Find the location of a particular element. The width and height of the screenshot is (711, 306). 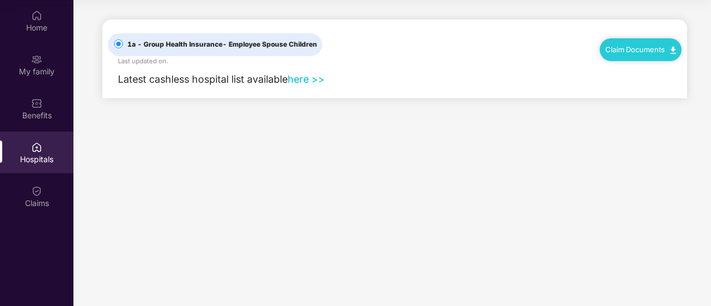

a: here >> is located at coordinates (306, 79).